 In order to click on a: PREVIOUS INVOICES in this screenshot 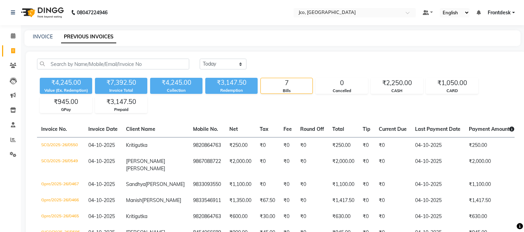, I will do `click(89, 37)`.